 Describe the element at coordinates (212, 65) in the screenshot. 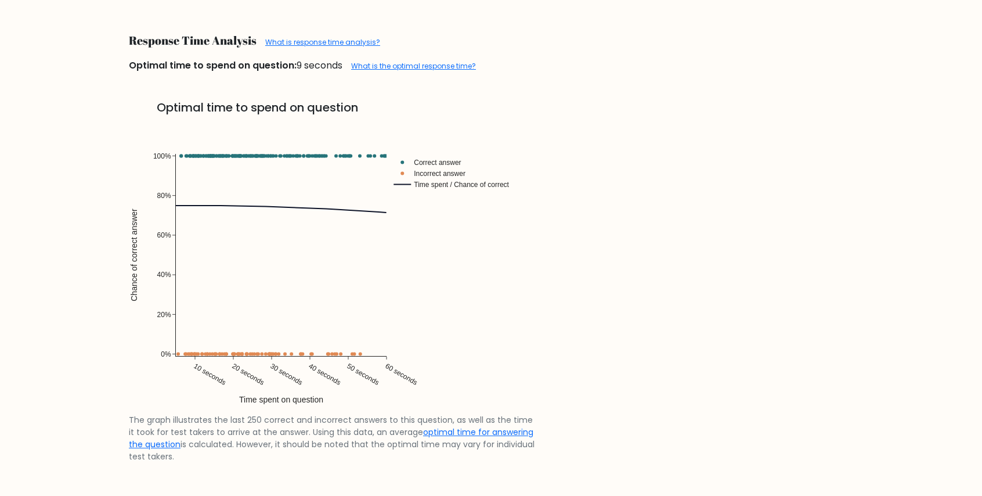

I see `span: Optimal time to spend on question:` at that location.